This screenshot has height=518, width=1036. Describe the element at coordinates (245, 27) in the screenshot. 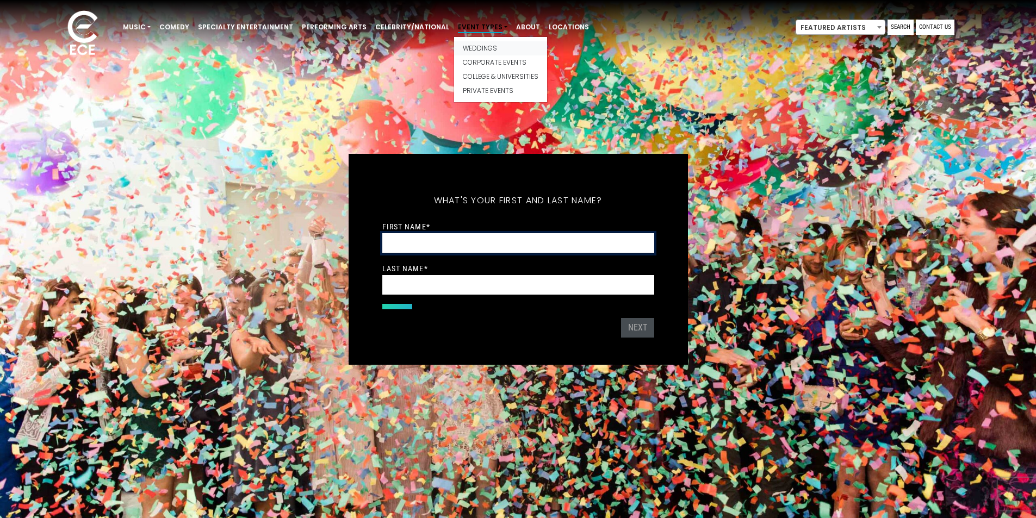

I see `a: Specialty Entertainment` at that location.